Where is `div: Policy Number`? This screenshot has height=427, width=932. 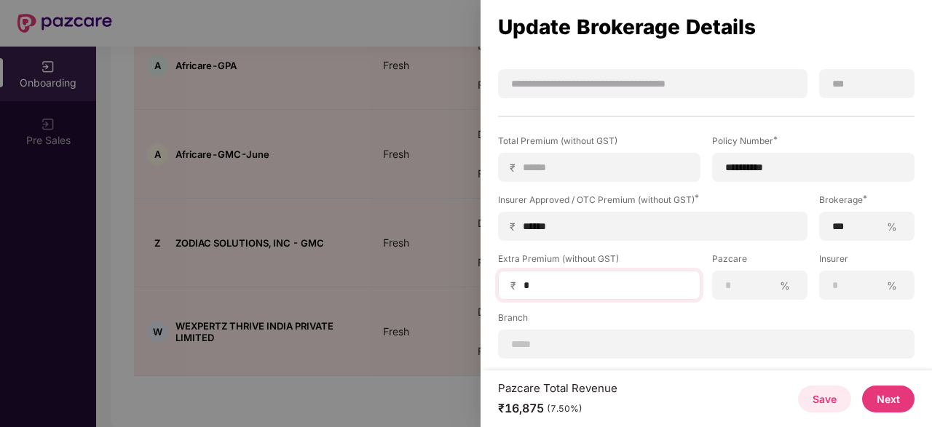 div: Policy Number is located at coordinates (813, 141).